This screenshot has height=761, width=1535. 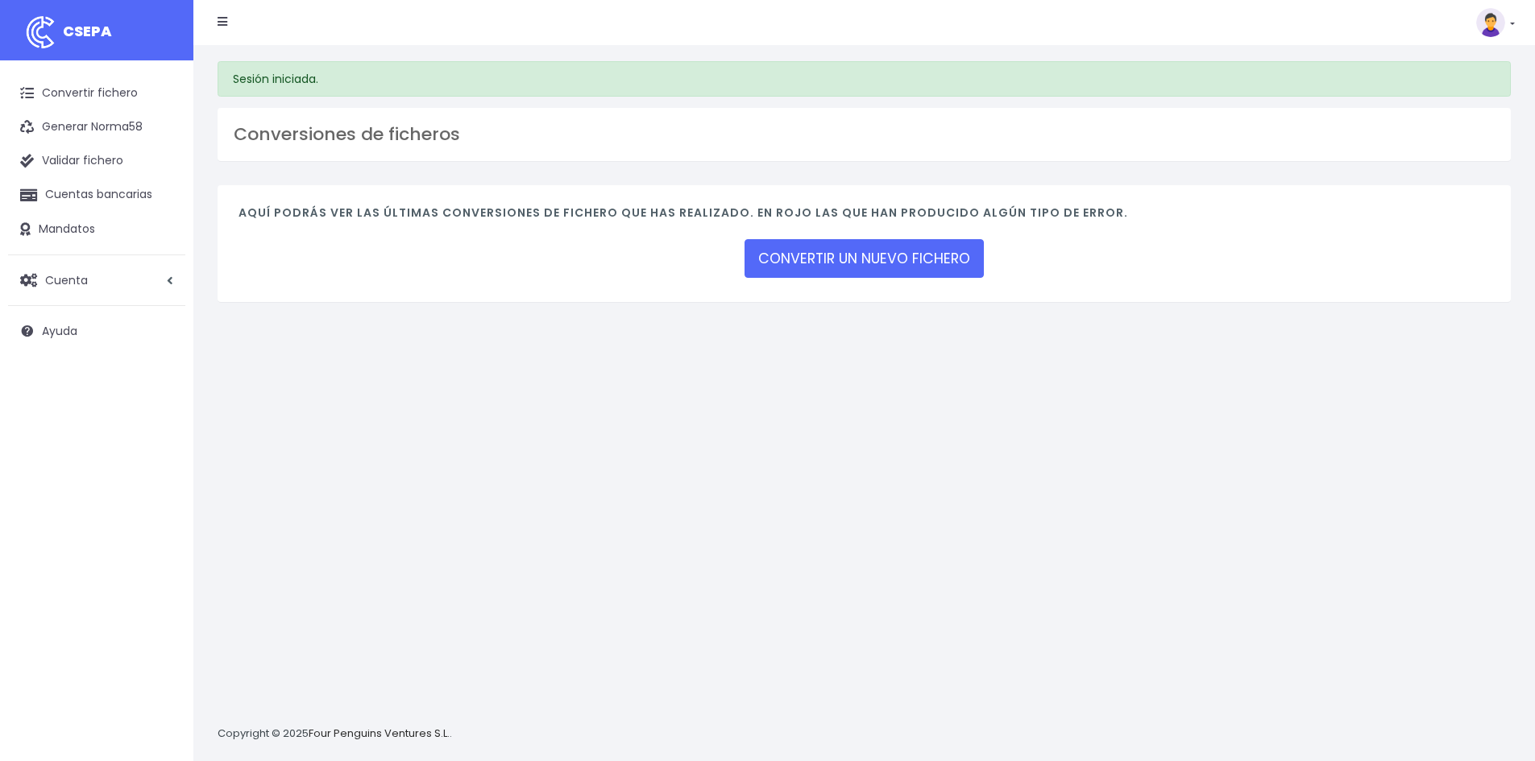 I want to click on a: Validar fichero, so click(x=97, y=161).